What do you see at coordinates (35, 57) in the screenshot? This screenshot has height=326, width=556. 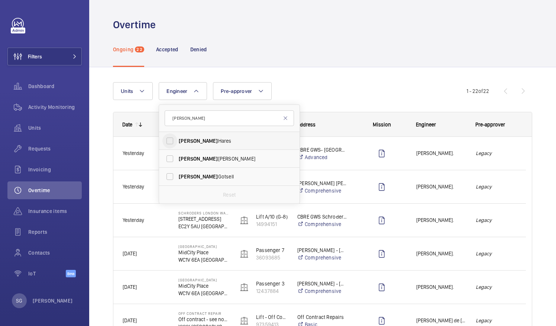 I see `span: Filters` at bounding box center [35, 57].